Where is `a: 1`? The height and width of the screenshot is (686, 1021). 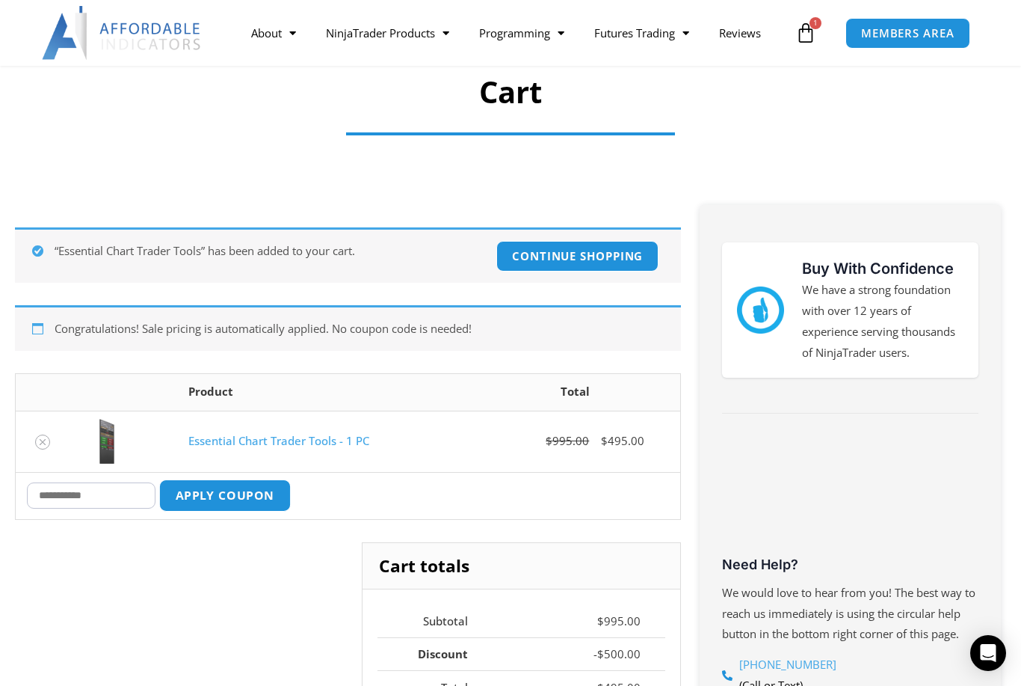 a: 1 is located at coordinates (806, 33).